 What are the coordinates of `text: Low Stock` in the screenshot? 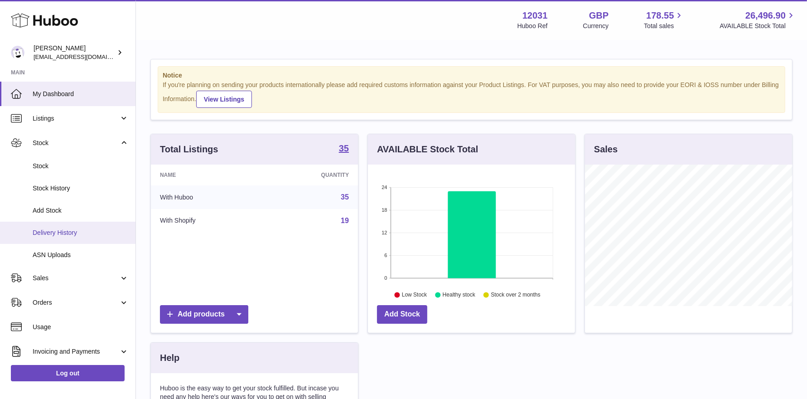 It's located at (415, 295).